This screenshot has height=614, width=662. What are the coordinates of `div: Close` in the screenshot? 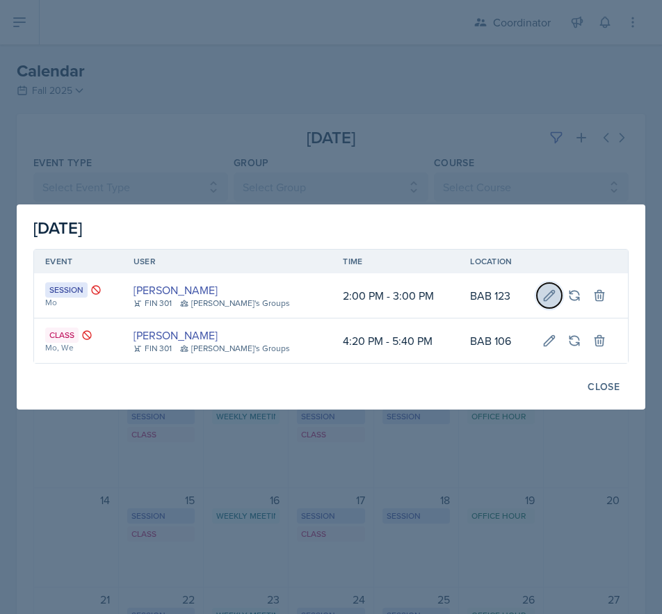 It's located at (604, 387).